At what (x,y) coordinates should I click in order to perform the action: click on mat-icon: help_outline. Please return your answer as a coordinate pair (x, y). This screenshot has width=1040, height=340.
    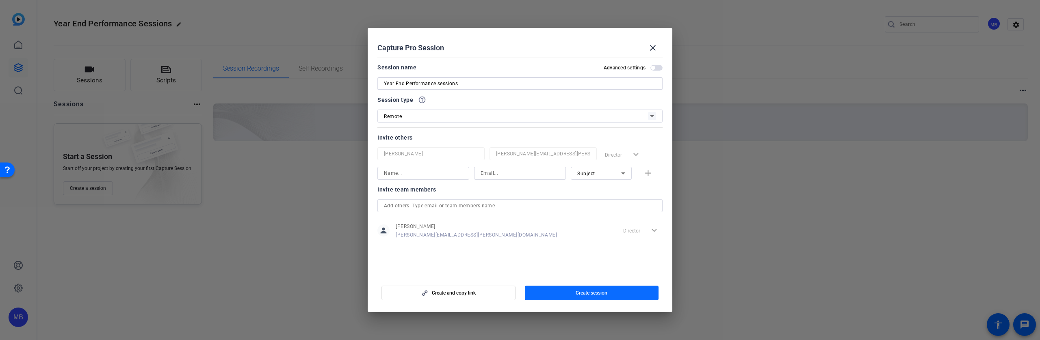
    Looking at the image, I should click on (422, 100).